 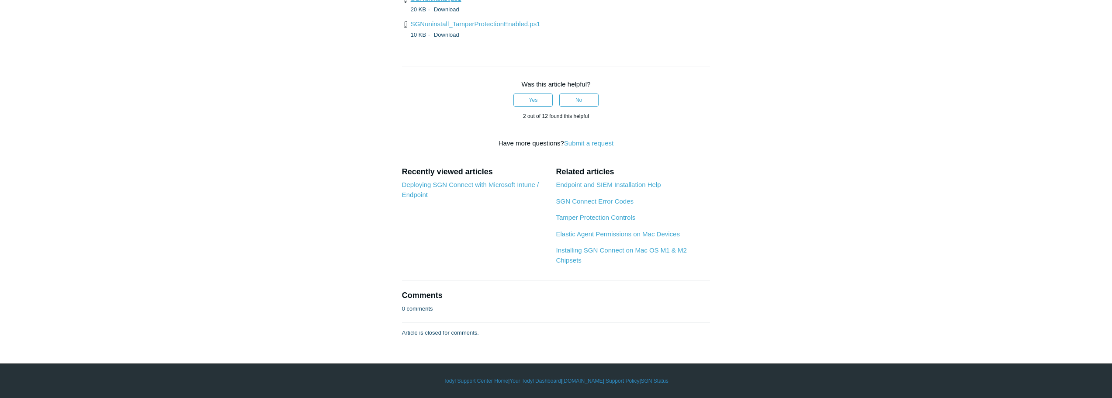 What do you see at coordinates (476, 381) in the screenshot?
I see `a: Todyl Support Center Home` at bounding box center [476, 381].